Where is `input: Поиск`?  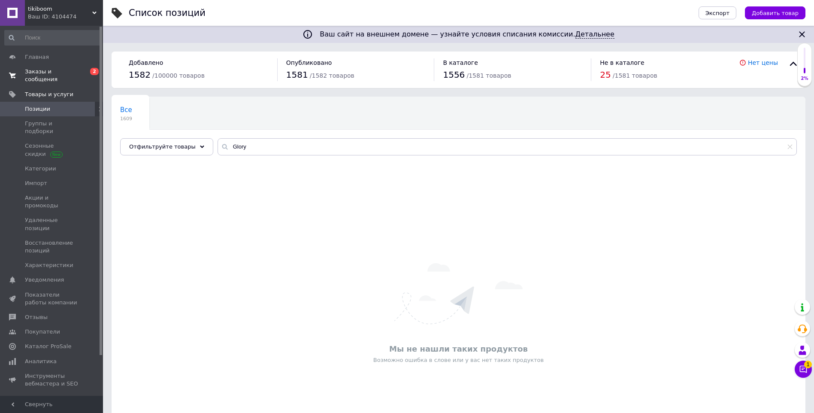 input: Поиск is located at coordinates (53, 38).